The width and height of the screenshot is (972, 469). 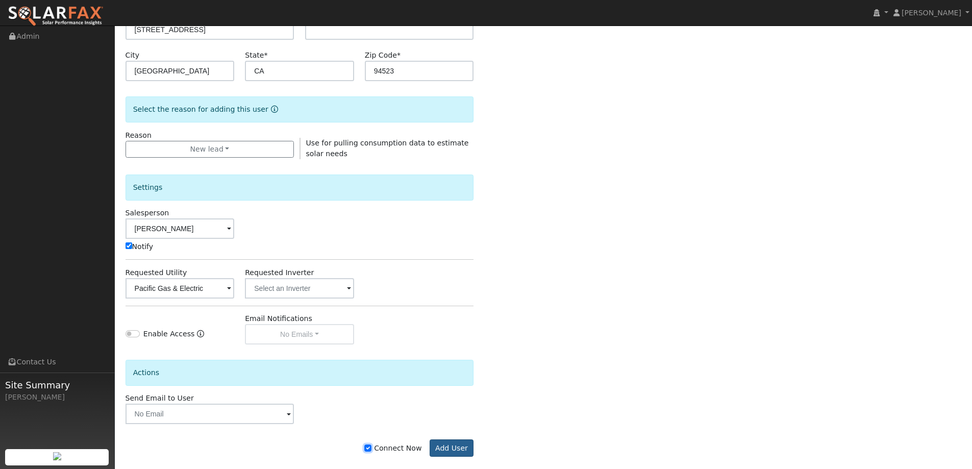 I want to click on label: Connect Now, so click(x=393, y=448).